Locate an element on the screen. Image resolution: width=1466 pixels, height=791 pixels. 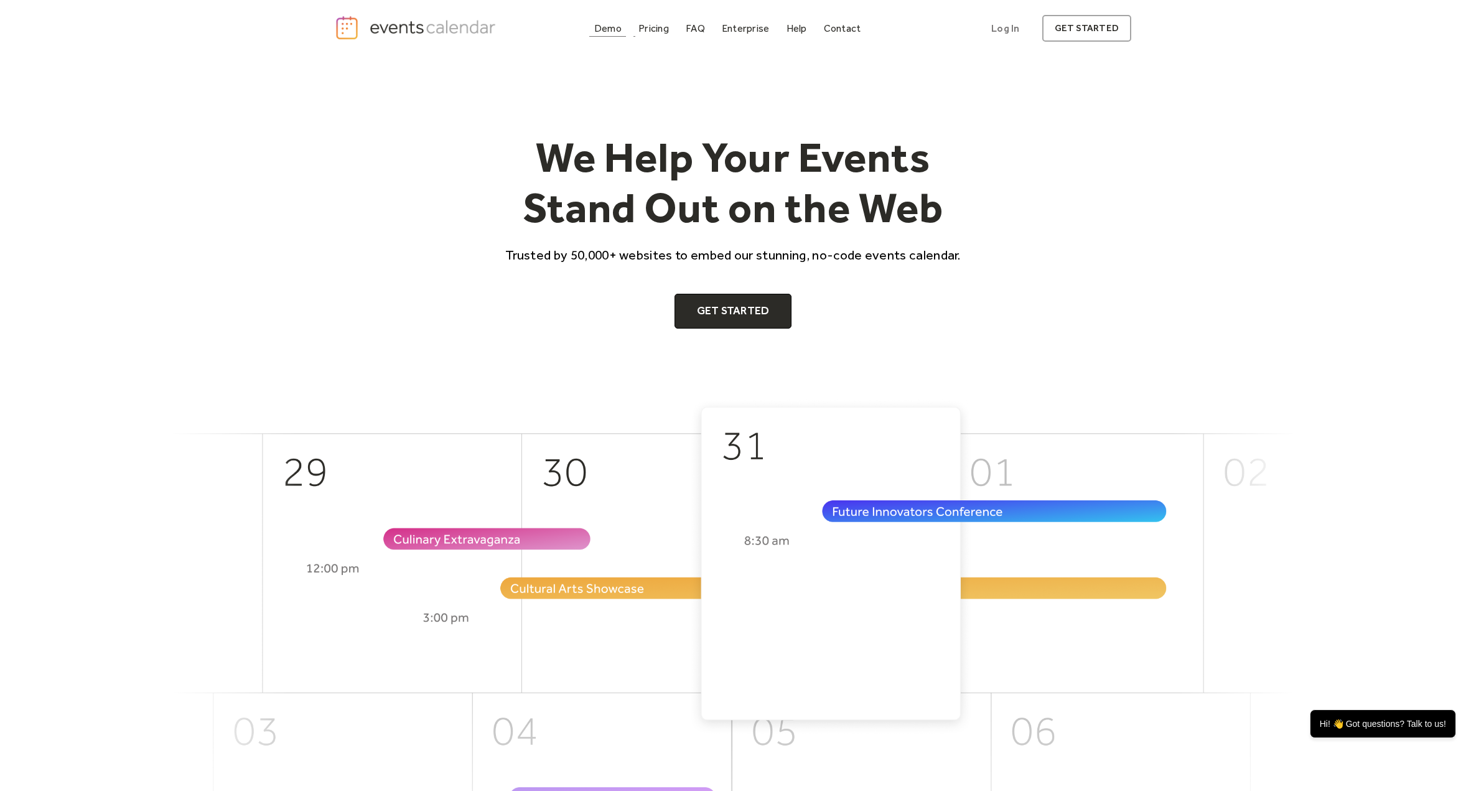
div: FAQ is located at coordinates (695, 28).